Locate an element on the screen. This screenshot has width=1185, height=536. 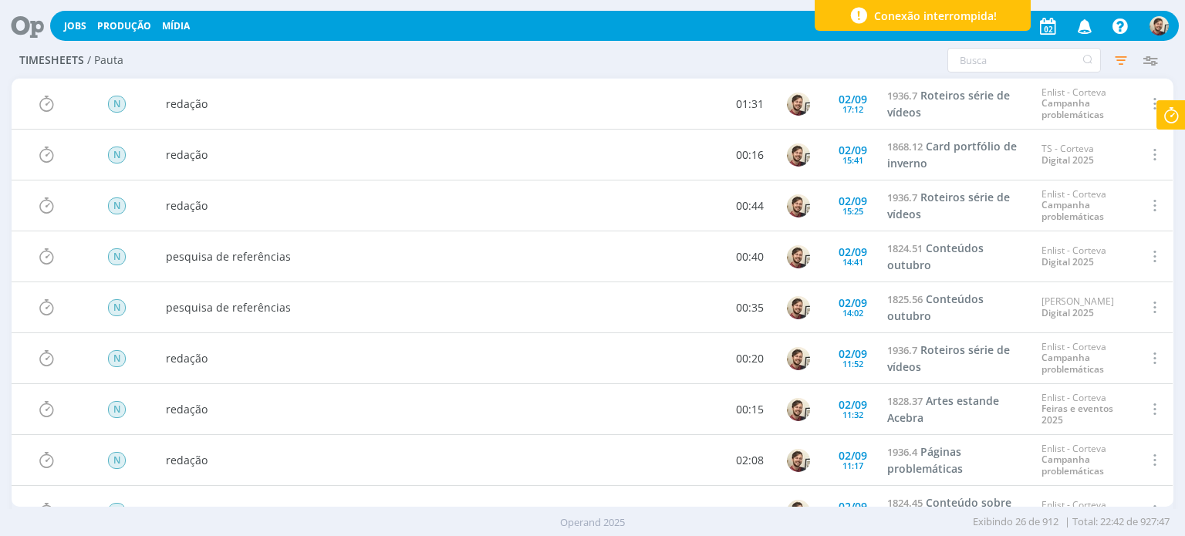
span: Exibindo 26 de 912 is located at coordinates (1015, 522).